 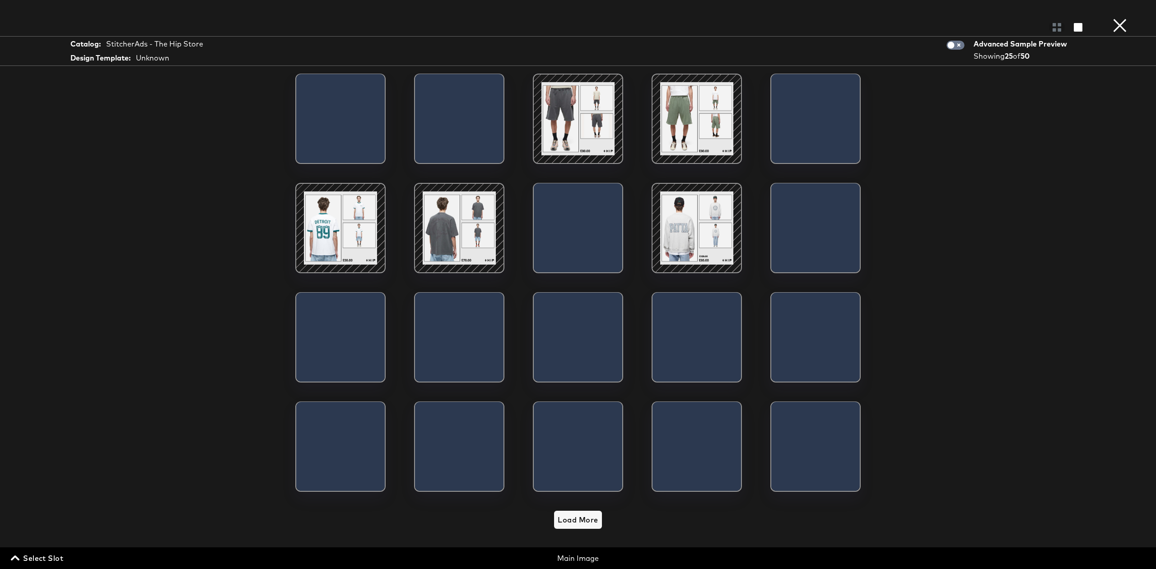 I want to click on div: Advanced Sample Preview, so click(x=1022, y=44).